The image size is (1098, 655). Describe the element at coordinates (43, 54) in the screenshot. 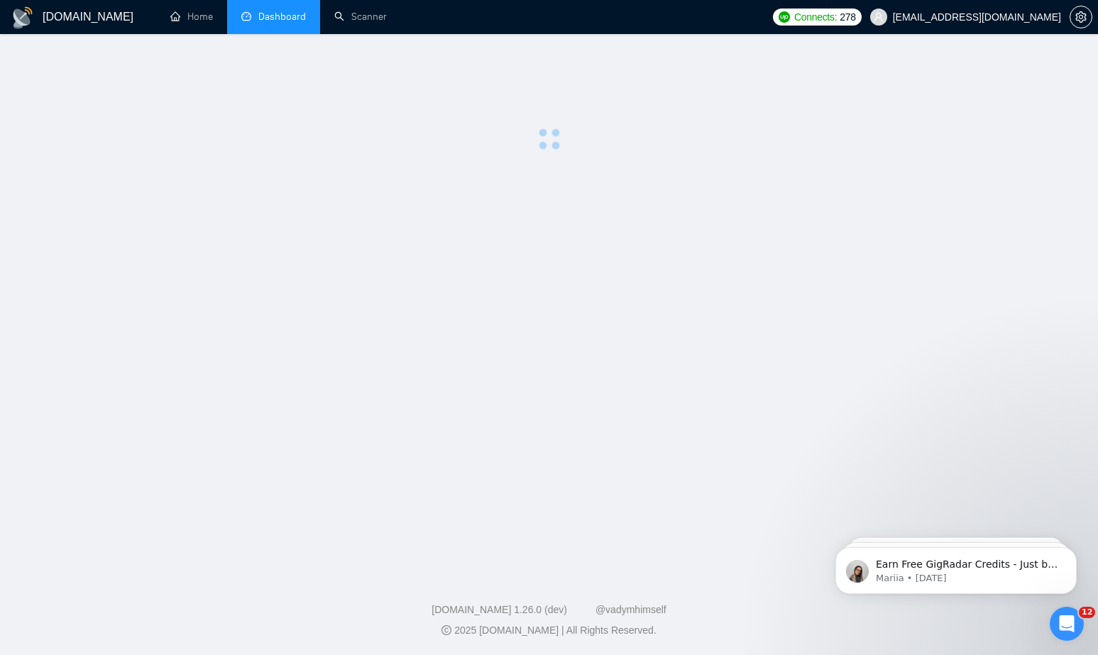

I see `img: Profile image for Mariia` at that location.